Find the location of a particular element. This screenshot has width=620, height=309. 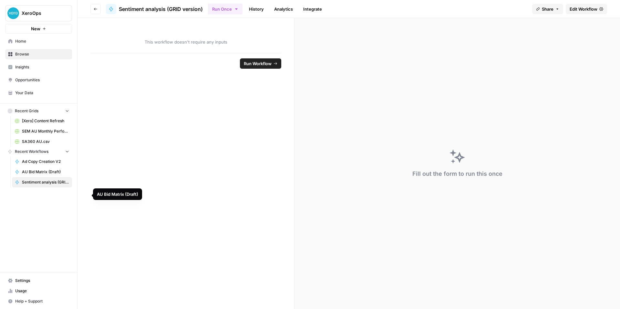

a: Browse is located at coordinates (38, 54).